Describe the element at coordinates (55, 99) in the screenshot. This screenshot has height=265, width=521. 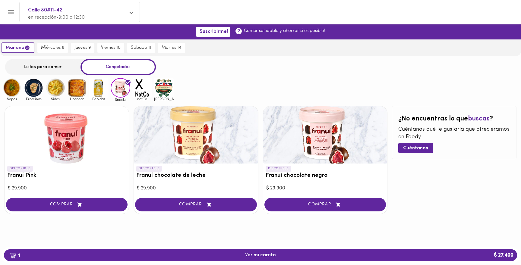
I see `span: Sides` at that location.